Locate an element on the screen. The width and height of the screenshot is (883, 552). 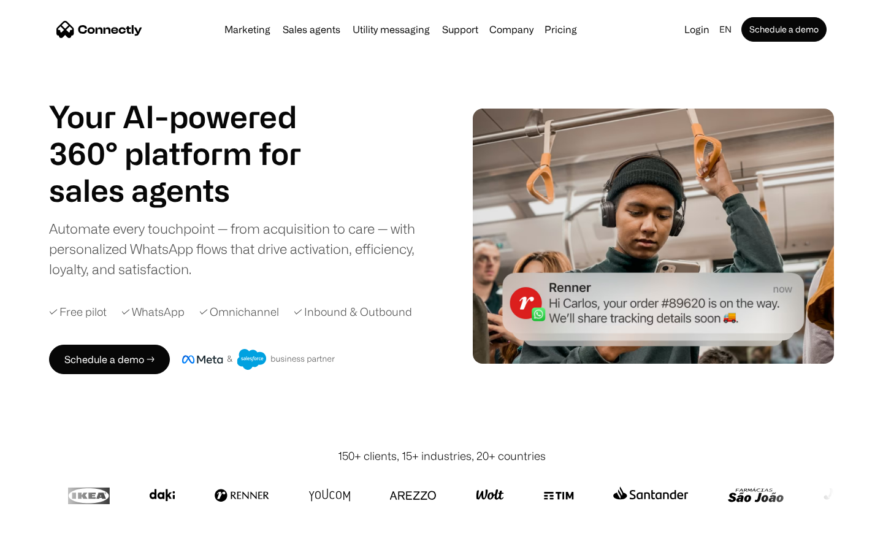
div: Company is located at coordinates (511, 29).